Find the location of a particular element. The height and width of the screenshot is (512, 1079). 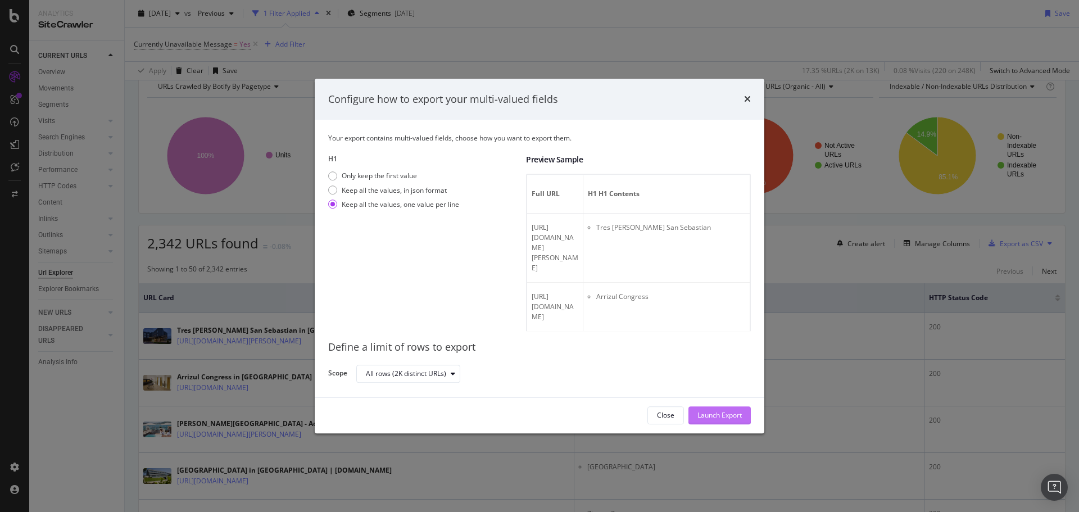

div: Configure how to export your multi-valued fields is located at coordinates (443, 99).